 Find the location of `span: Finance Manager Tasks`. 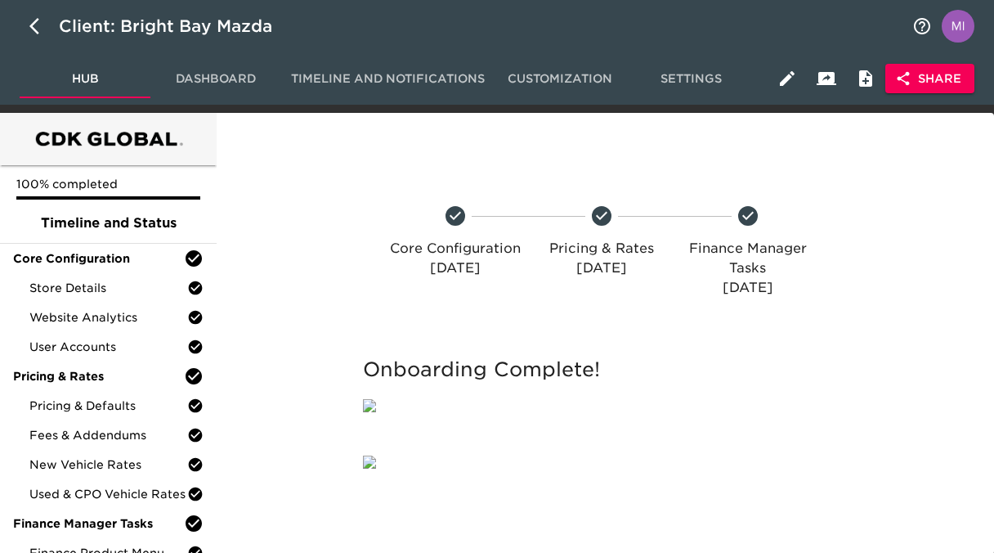

span: Finance Manager Tasks is located at coordinates (98, 523).